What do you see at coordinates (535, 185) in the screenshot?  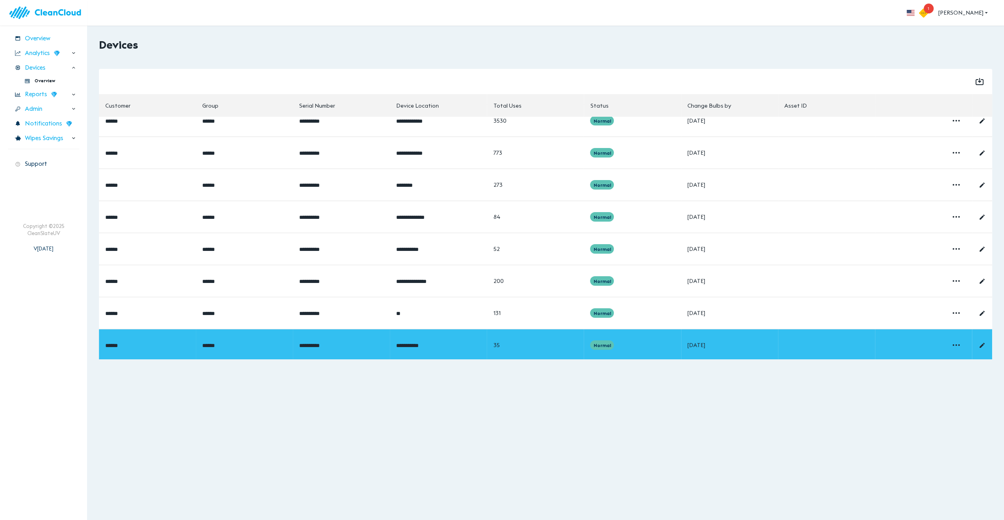 I see `td: 273` at bounding box center [535, 185].